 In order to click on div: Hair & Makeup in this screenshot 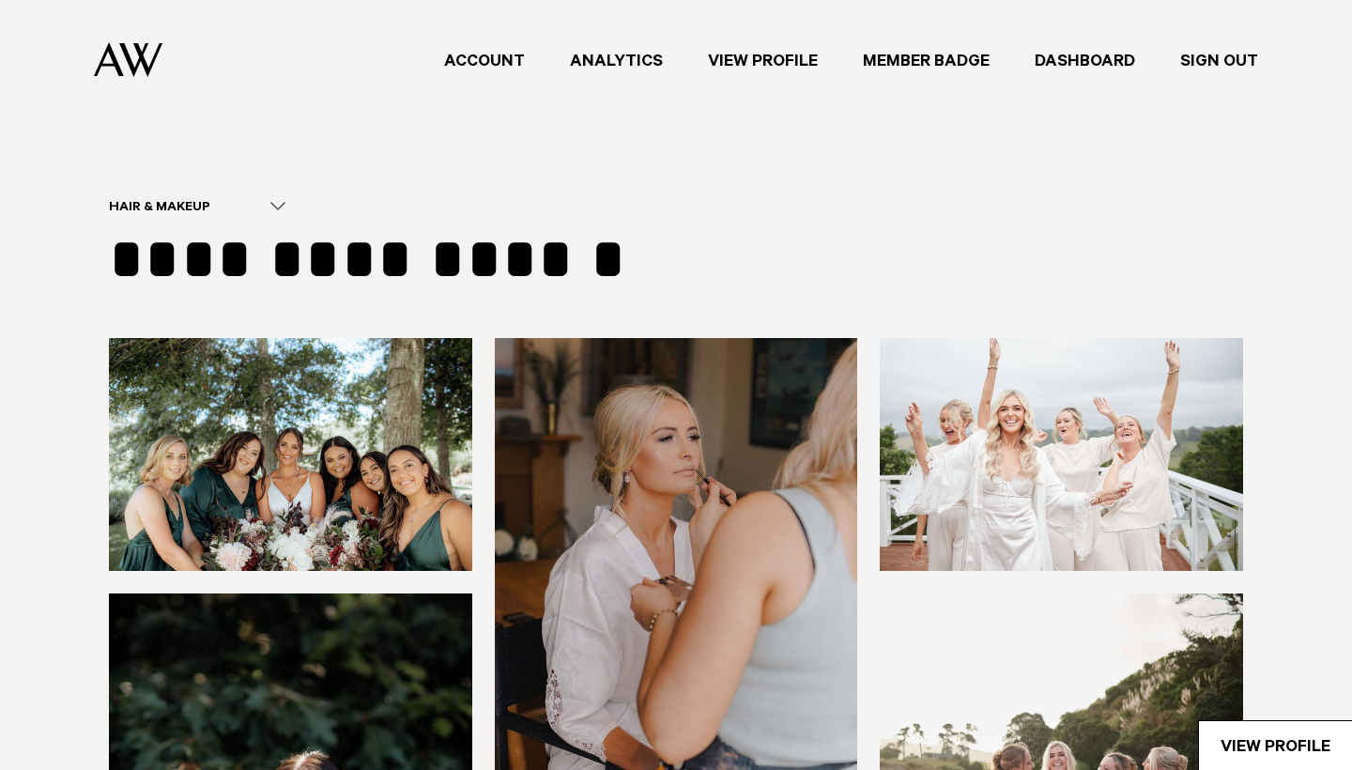, I will do `click(186, 208)`.